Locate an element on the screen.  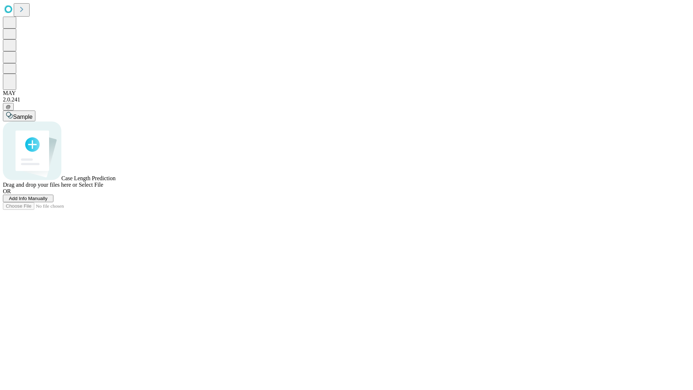
span: Add Info Manually is located at coordinates (28, 198).